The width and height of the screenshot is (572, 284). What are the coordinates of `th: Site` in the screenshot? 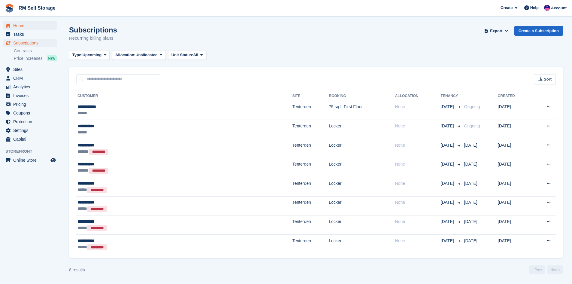 It's located at (311, 96).